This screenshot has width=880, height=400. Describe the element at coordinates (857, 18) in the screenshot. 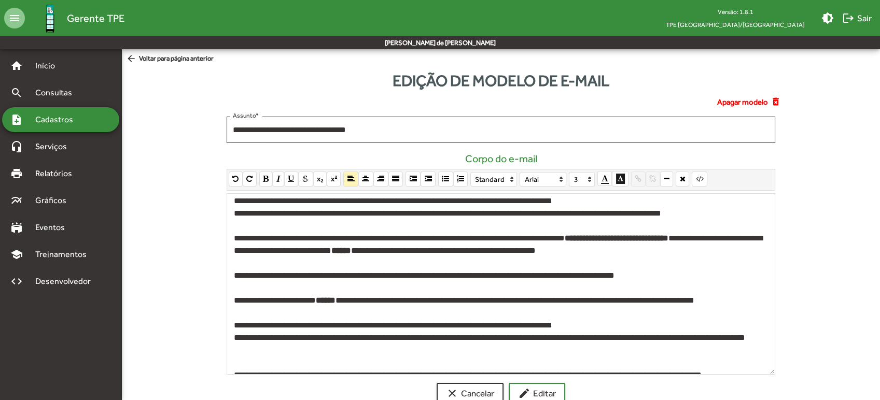

I see `button: Sair` at that location.